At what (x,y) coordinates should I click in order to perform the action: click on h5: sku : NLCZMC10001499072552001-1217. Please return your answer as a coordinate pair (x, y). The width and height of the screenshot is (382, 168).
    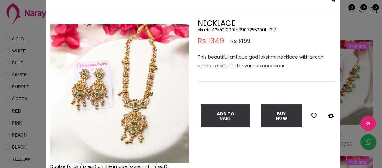
    Looking at the image, I should click on (267, 30).